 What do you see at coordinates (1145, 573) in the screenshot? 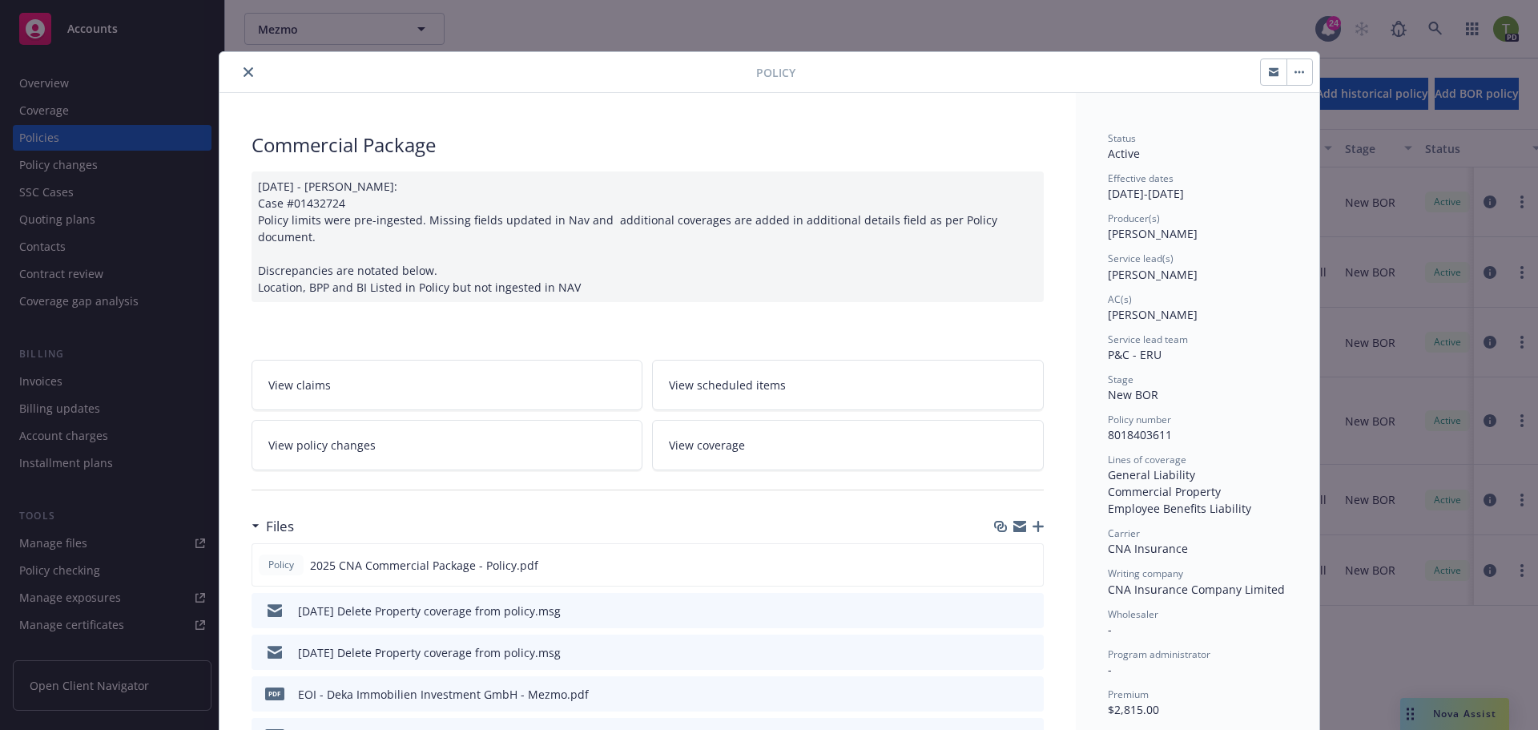
I see `span: Writing company` at bounding box center [1145, 573].